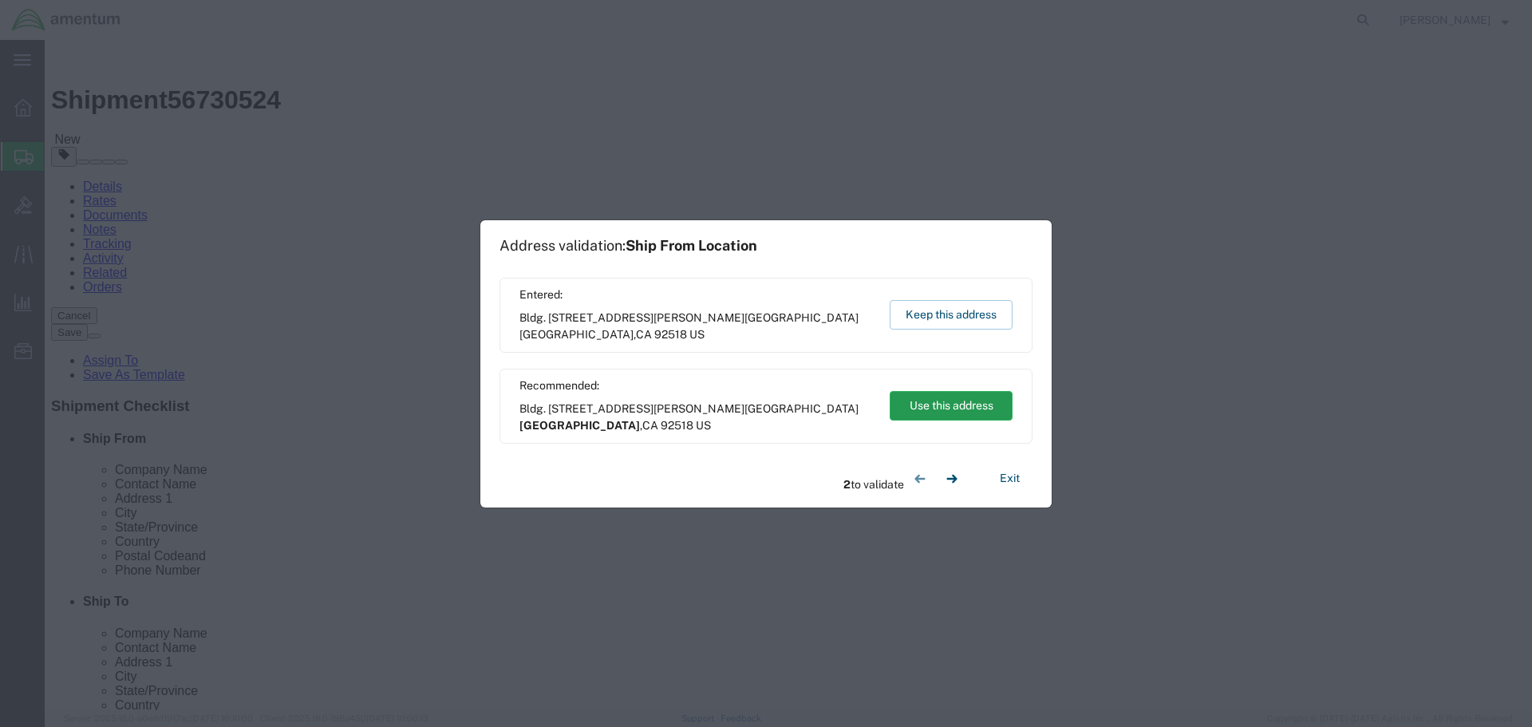  What do you see at coordinates (906, 479) in the screenshot?
I see `div: to validate` at bounding box center [906, 479].